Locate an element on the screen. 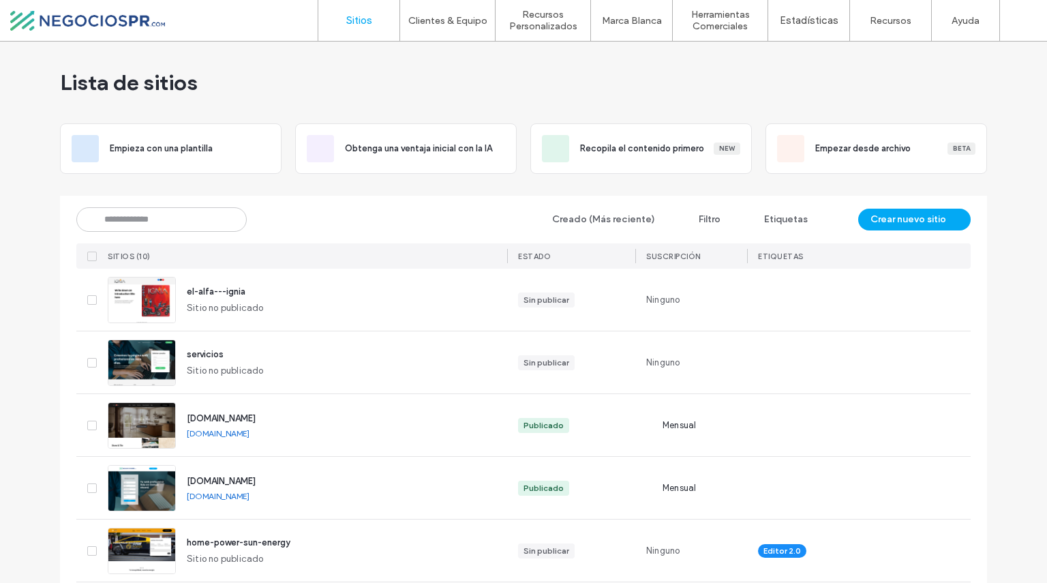 This screenshot has width=1047, height=583. label: Recursos Personalizados is located at coordinates (543, 20).